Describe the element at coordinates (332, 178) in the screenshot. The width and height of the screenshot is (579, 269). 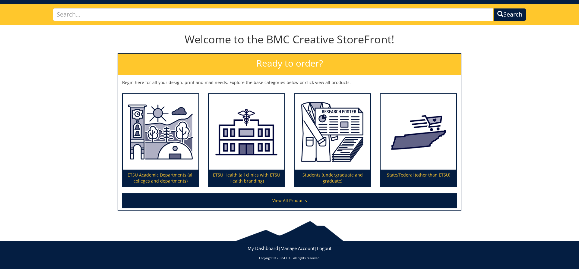
I see `p: Students (undergraduate and graduate)` at that location.